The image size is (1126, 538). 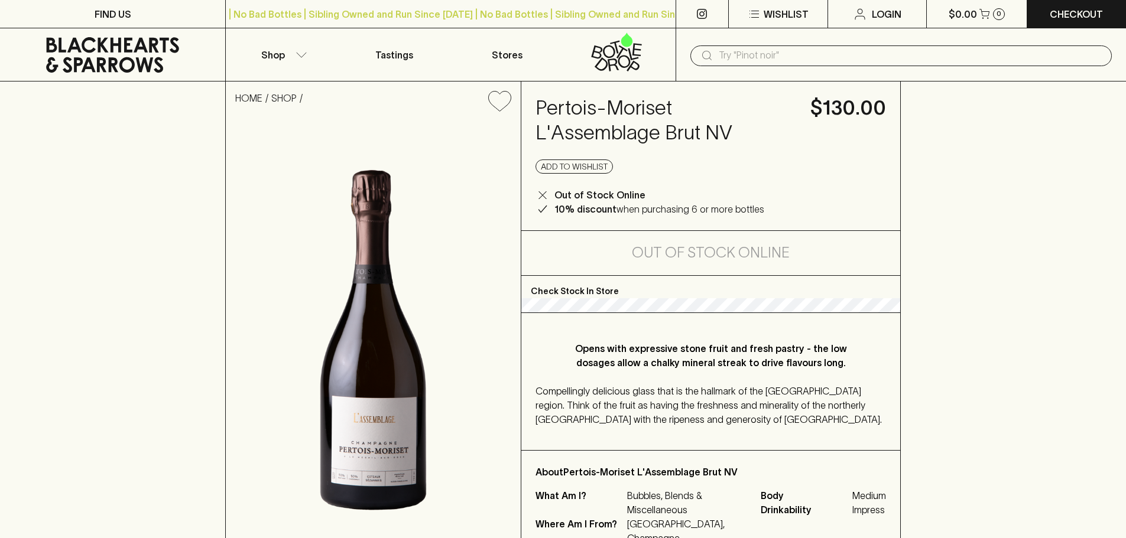 What do you see at coordinates (848, 108) in the screenshot?
I see `h4: $130.00` at bounding box center [848, 108].